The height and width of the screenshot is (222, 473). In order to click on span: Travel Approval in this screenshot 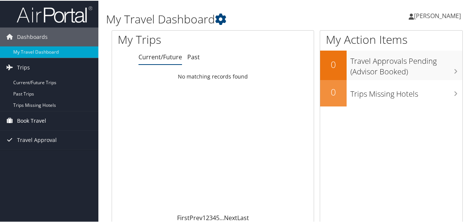, I will do `click(37, 140)`.